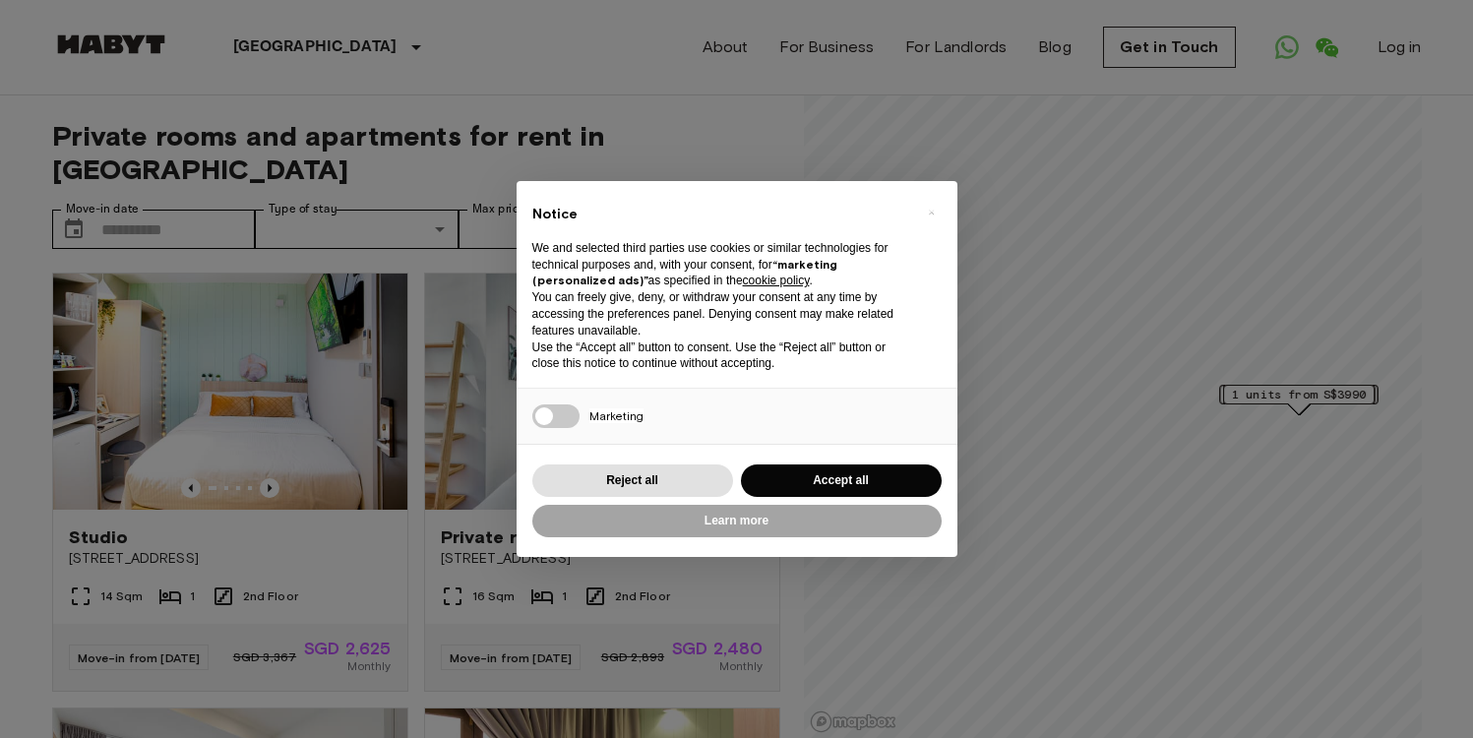  Describe the element at coordinates (632, 480) in the screenshot. I see `button: Reject all` at that location.